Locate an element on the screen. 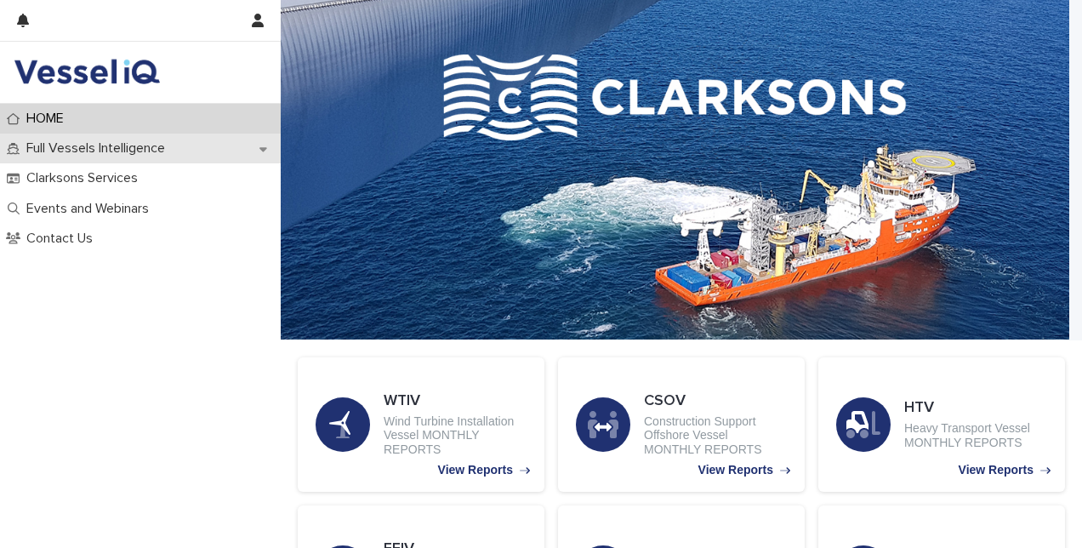 The width and height of the screenshot is (1082, 548). p: Construction Support Offshore Vessel MONTHLY REPORTS is located at coordinates (715, 436).